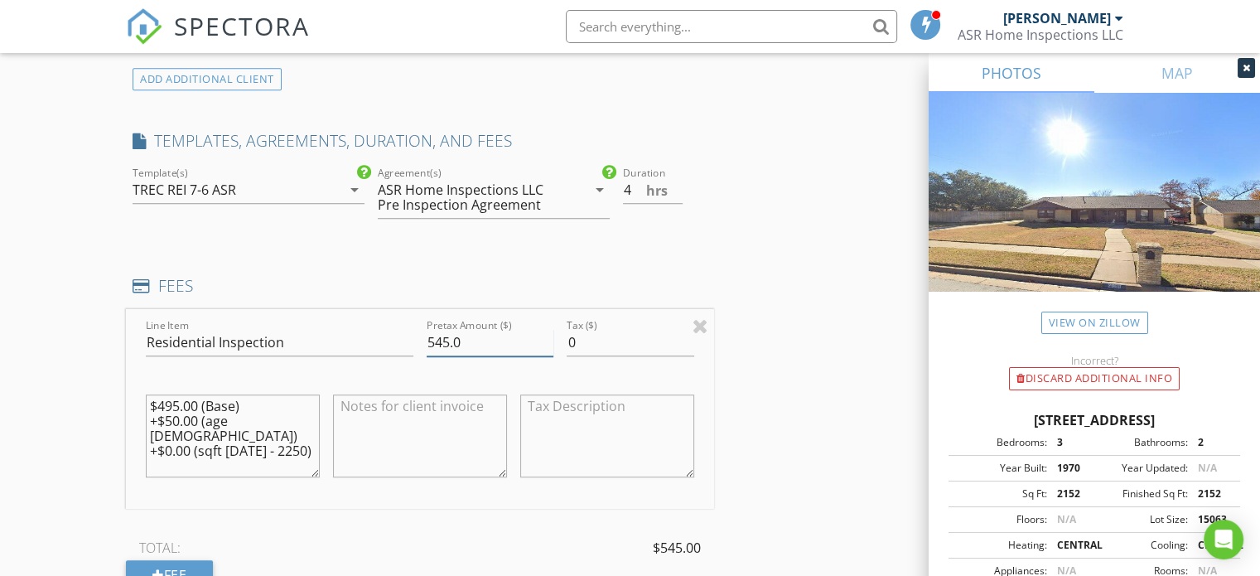 The image size is (1260, 576). I want to click on div: 3, so click(1070, 442).